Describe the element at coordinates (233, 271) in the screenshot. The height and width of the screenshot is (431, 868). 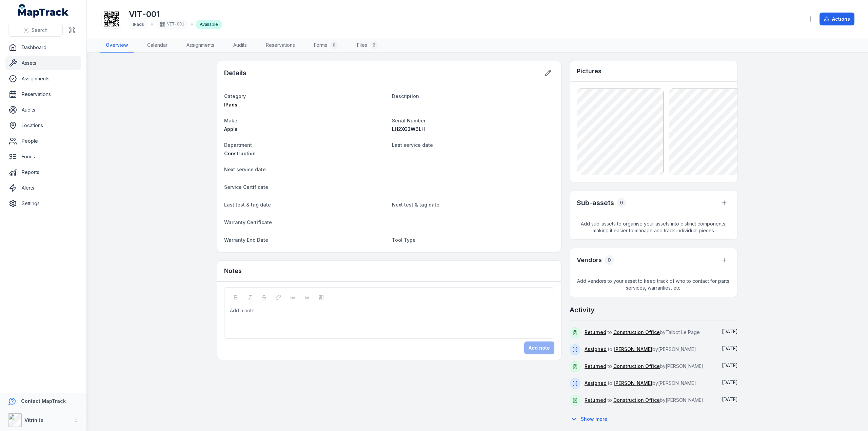
I see `h3: Notes` at that location.